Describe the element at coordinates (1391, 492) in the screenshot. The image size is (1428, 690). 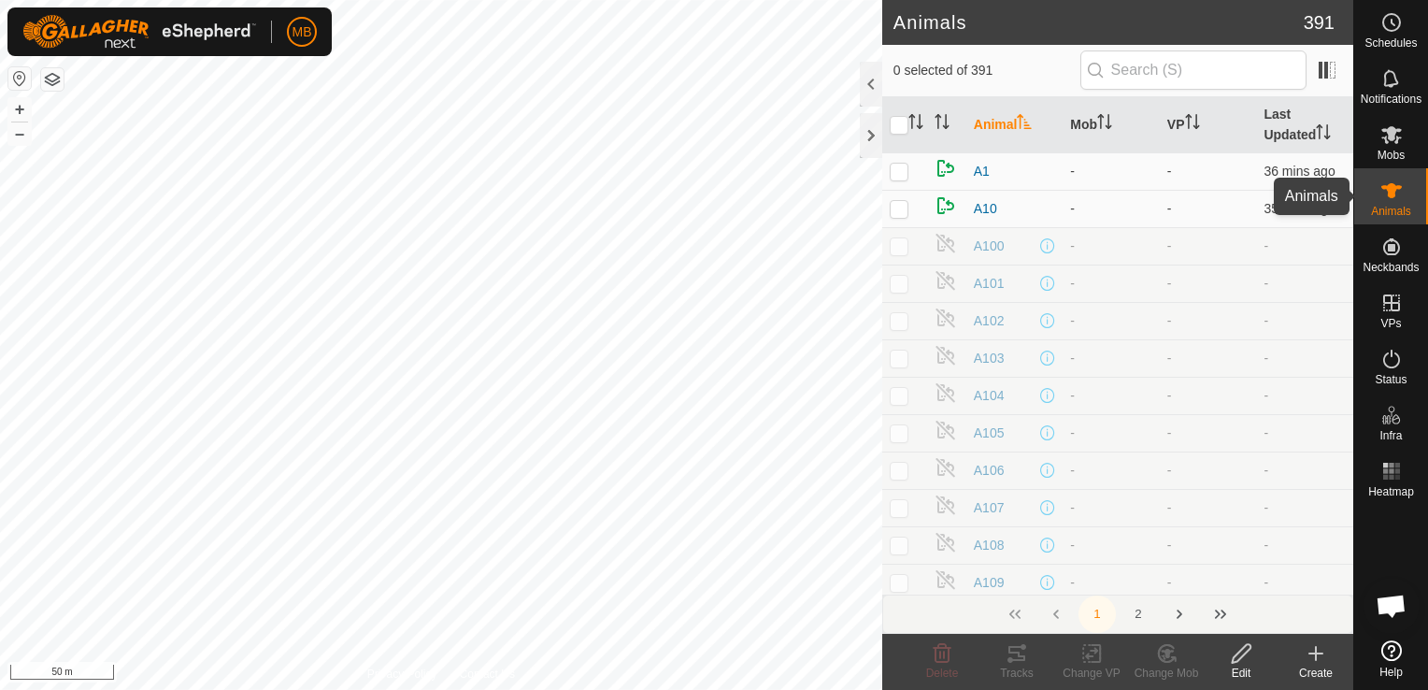
I see `span: Heatmap` at that location.